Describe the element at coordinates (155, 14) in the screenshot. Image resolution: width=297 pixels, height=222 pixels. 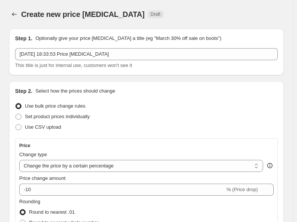
I see `span: Draft` at that location.